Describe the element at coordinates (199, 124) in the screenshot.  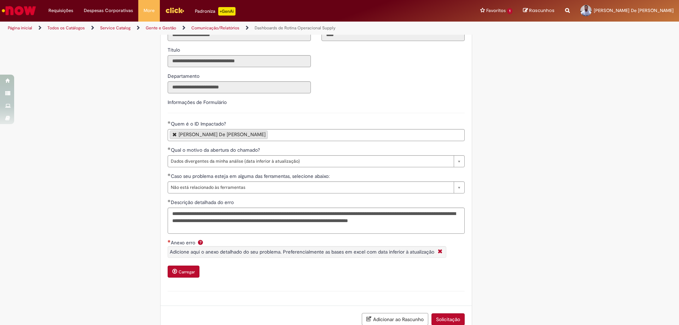
I see `span: Quem é o ID Impactado?` at that location.